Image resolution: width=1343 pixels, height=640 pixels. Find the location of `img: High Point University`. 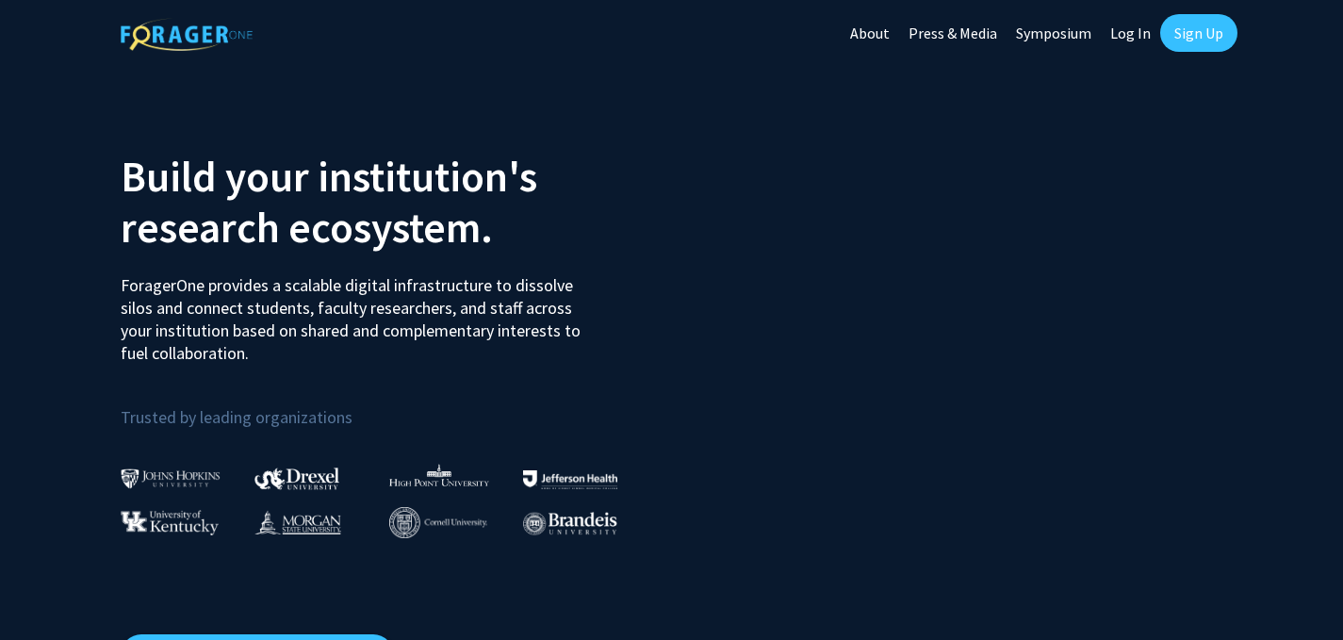

img: High Point University is located at coordinates (439, 475).